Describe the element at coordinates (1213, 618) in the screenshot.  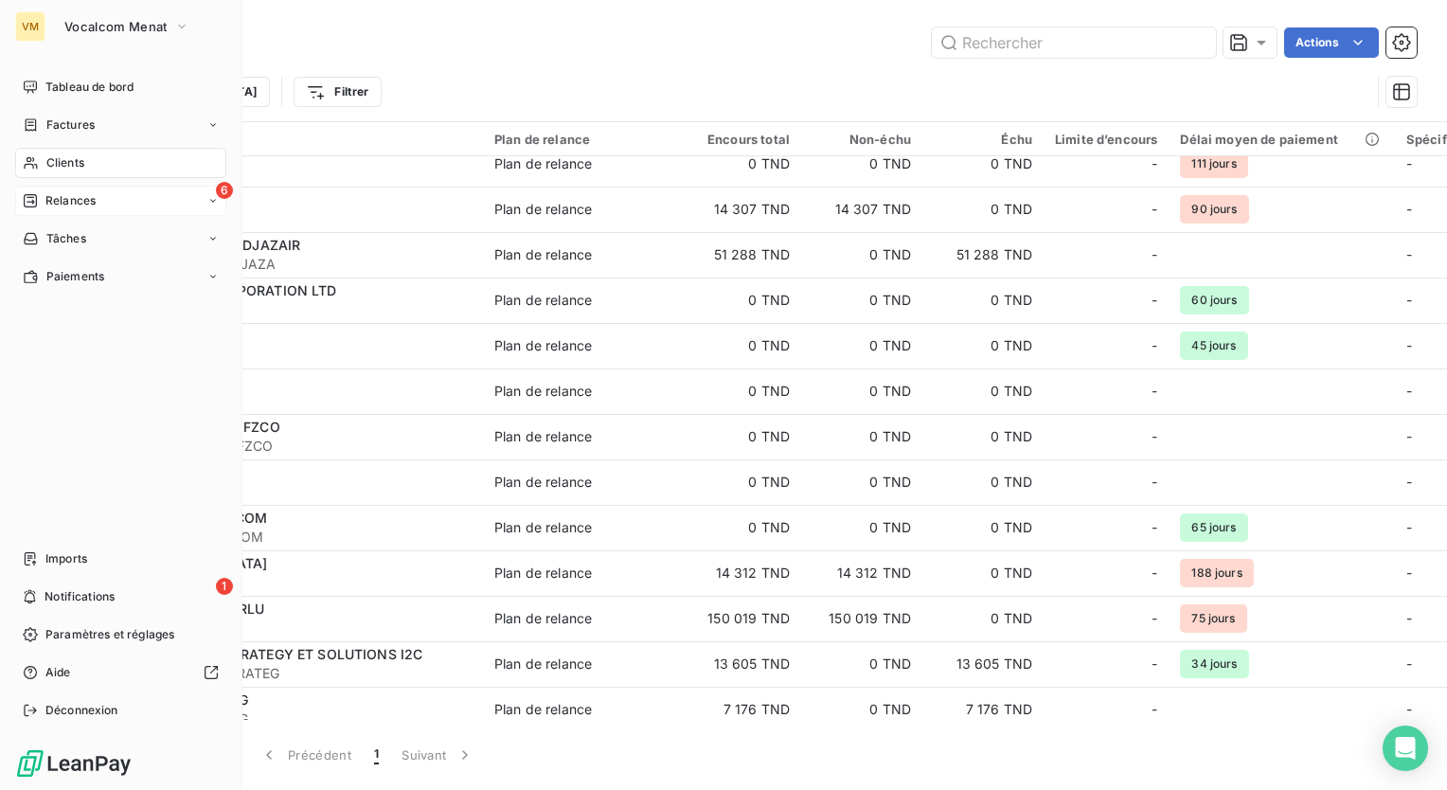
I see `span: 75 jours` at that location.